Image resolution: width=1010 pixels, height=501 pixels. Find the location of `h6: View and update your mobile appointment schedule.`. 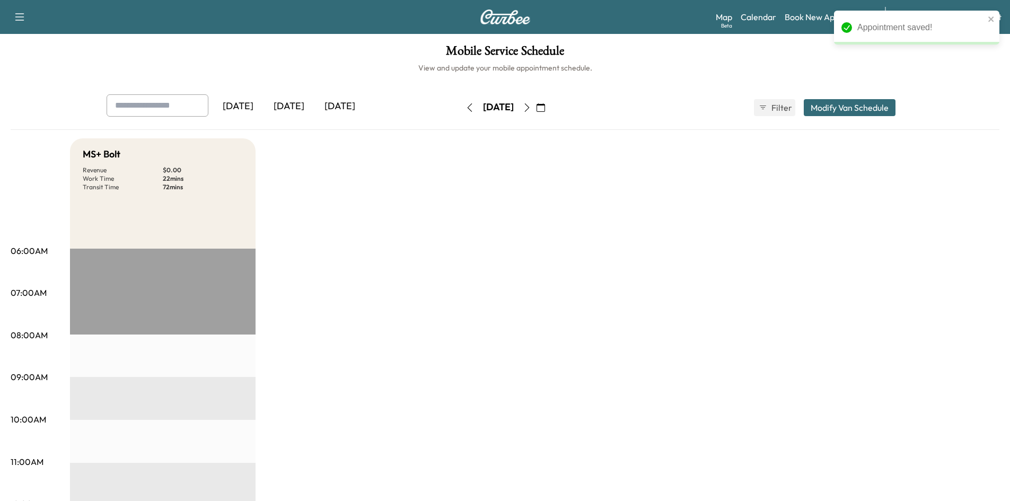

h6: View and update your mobile appointment schedule. is located at coordinates (505, 68).